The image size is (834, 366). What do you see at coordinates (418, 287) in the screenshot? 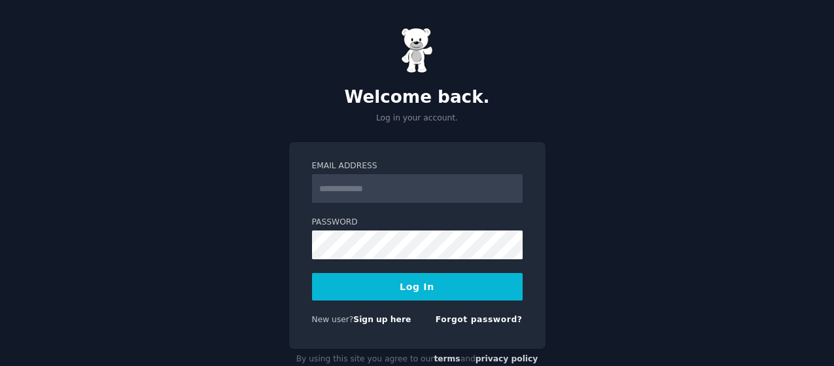
I see `button: Log In` at bounding box center [418, 287].